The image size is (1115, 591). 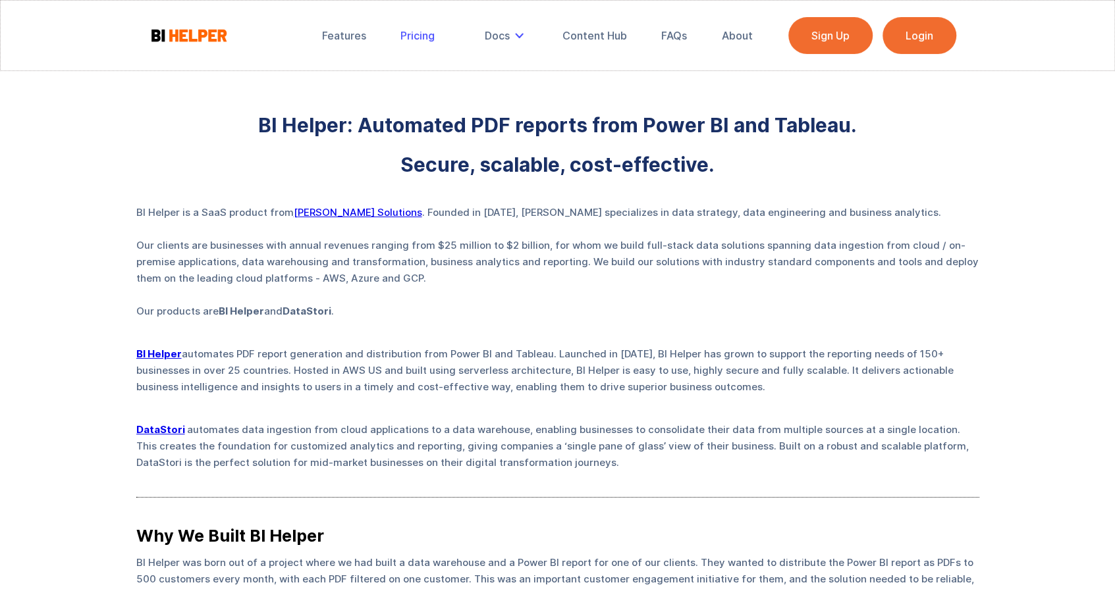 I want to click on p: automates data ingestion from cloud applications to a data warehouse, enabling businesses to cons..., so click(x=558, y=446).